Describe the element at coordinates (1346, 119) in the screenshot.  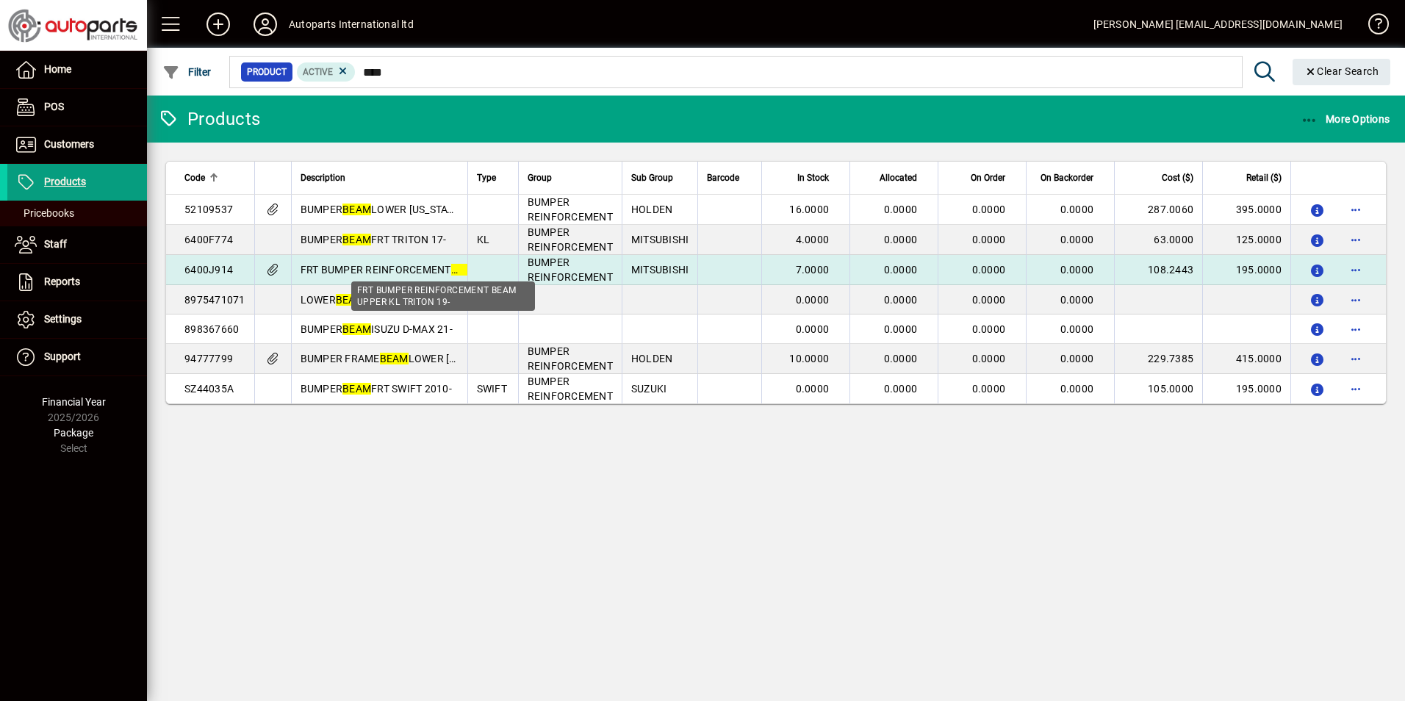
I see `button: More Options` at that location.